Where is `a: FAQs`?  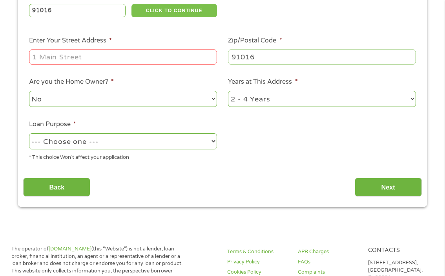
a: FAQs is located at coordinates (328, 262).